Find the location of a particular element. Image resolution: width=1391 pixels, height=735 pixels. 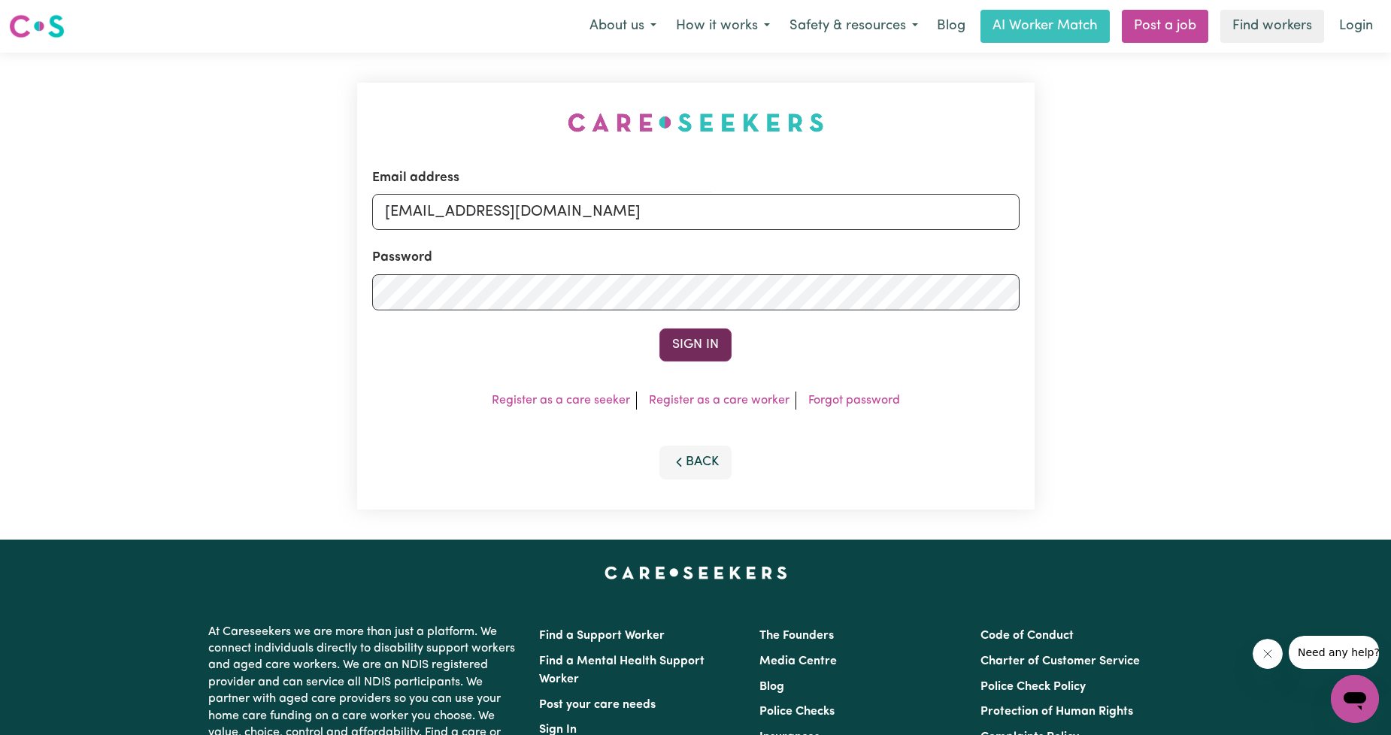

input: Email address is located at coordinates (695, 212).